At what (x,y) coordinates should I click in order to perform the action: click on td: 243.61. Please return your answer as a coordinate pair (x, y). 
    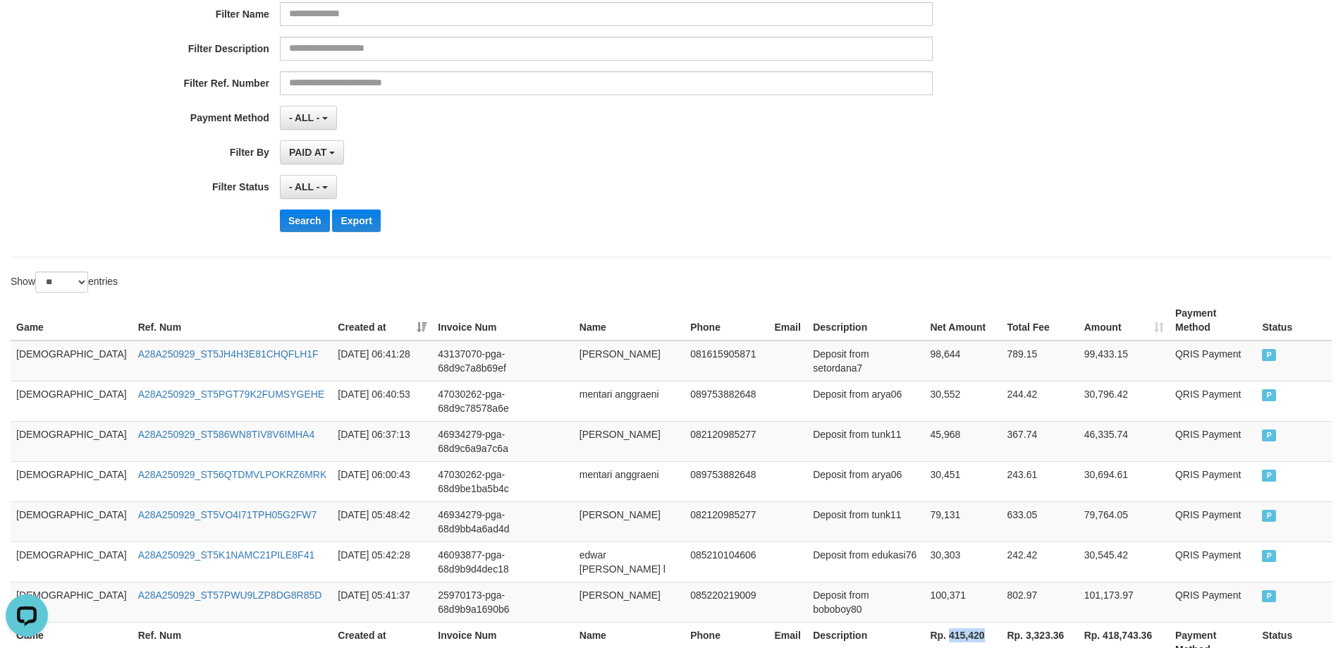
    Looking at the image, I should click on (1039, 481).